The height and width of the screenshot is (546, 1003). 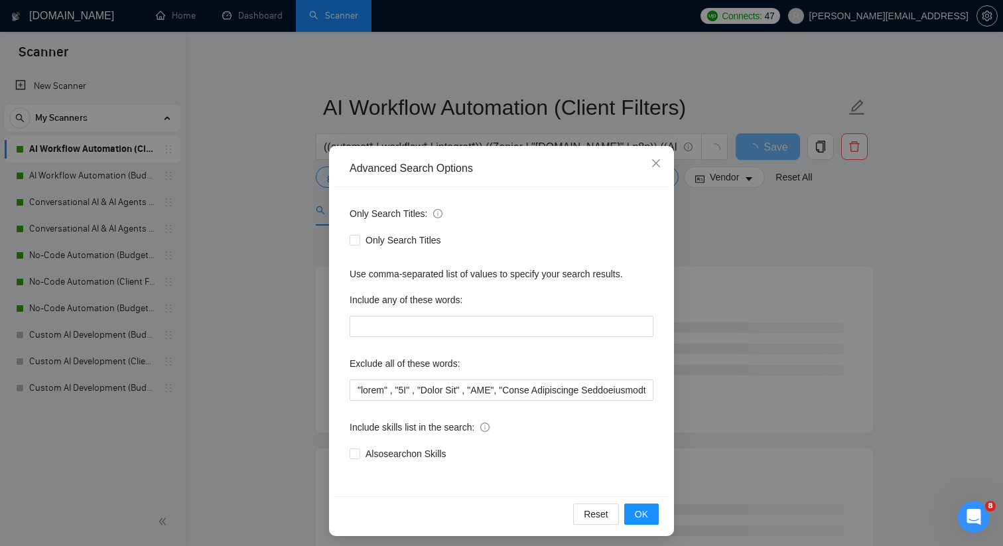 I want to click on span: Only Search Titles:, so click(x=396, y=214).